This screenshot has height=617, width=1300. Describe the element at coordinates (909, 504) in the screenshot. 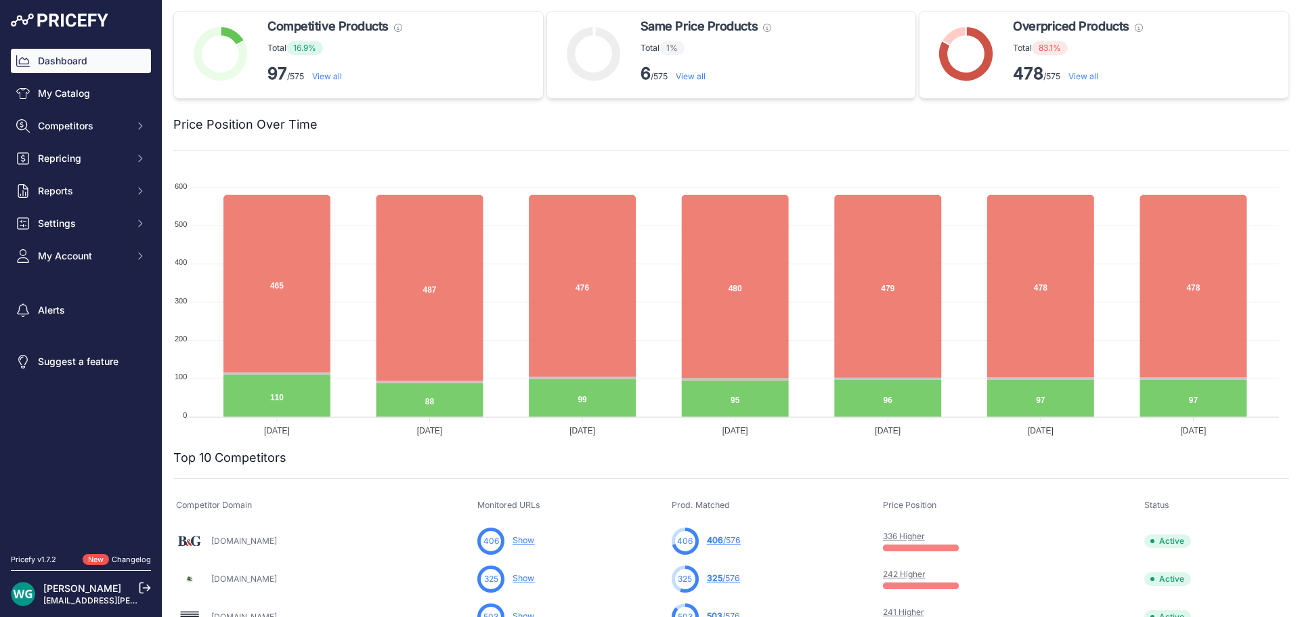

I see `span: Price Position` at that location.